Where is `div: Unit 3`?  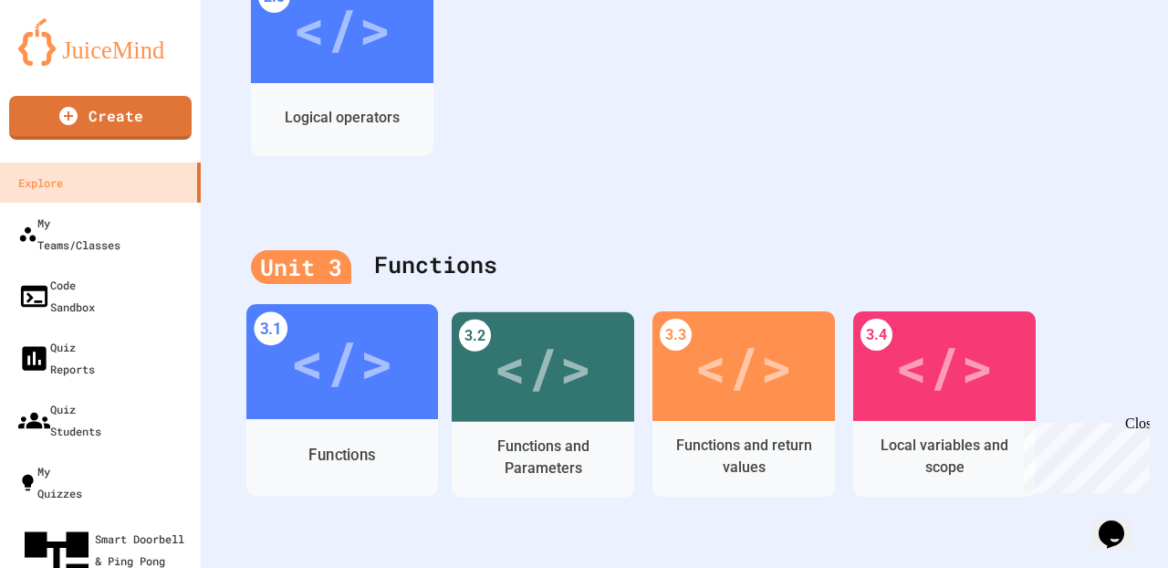
div: Unit 3 is located at coordinates (301, 267).